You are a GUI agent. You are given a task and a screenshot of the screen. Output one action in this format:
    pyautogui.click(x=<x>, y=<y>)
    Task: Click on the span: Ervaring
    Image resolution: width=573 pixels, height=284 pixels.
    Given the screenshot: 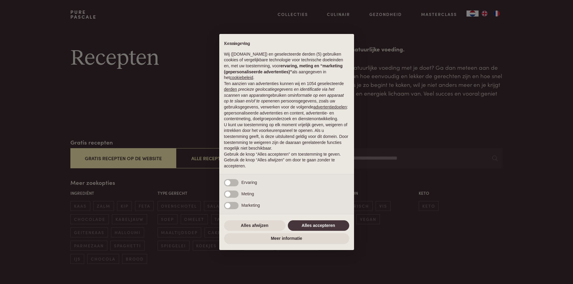 What is the action you would take?
    pyautogui.click(x=249, y=182)
    